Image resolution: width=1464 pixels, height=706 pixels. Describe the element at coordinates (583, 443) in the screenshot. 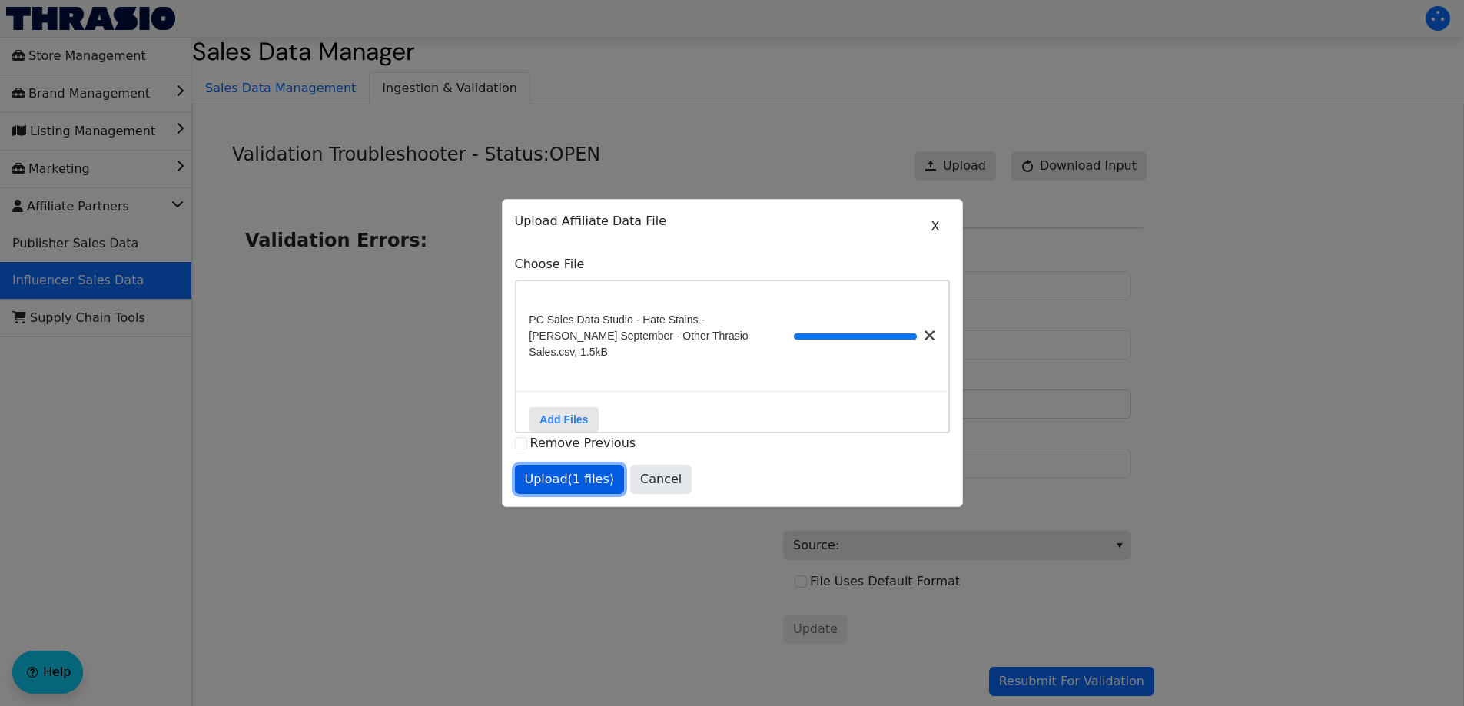

I see `label: Remove Previous` at that location.